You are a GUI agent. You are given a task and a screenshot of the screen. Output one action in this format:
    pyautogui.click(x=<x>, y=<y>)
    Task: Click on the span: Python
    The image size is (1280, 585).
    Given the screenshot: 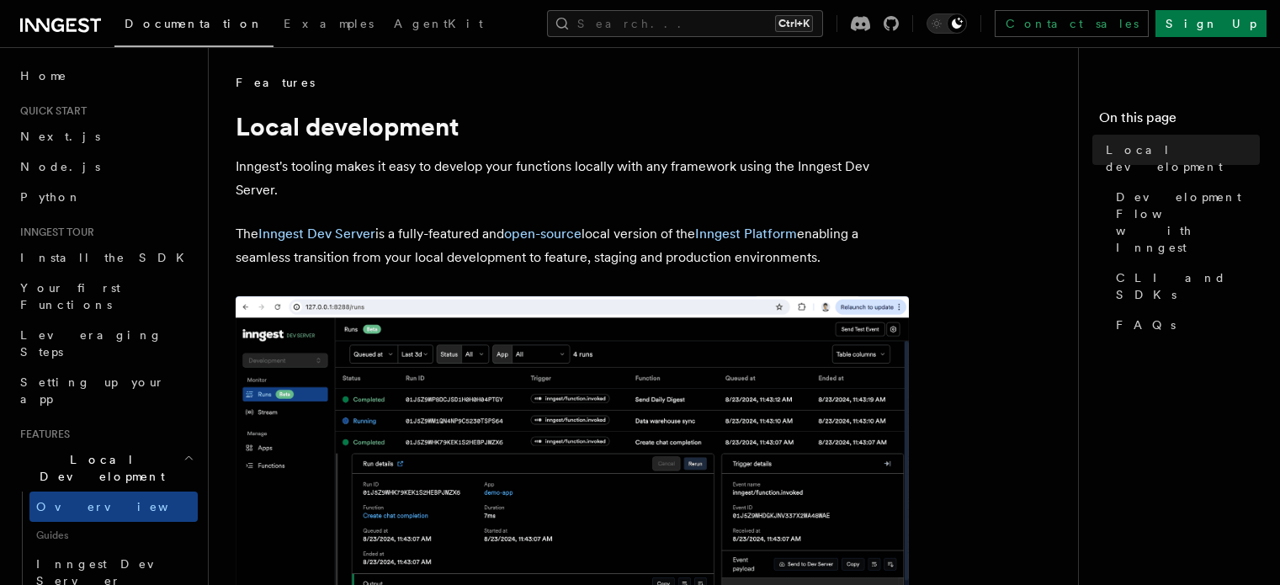 What is the action you would take?
    pyautogui.click(x=50, y=197)
    